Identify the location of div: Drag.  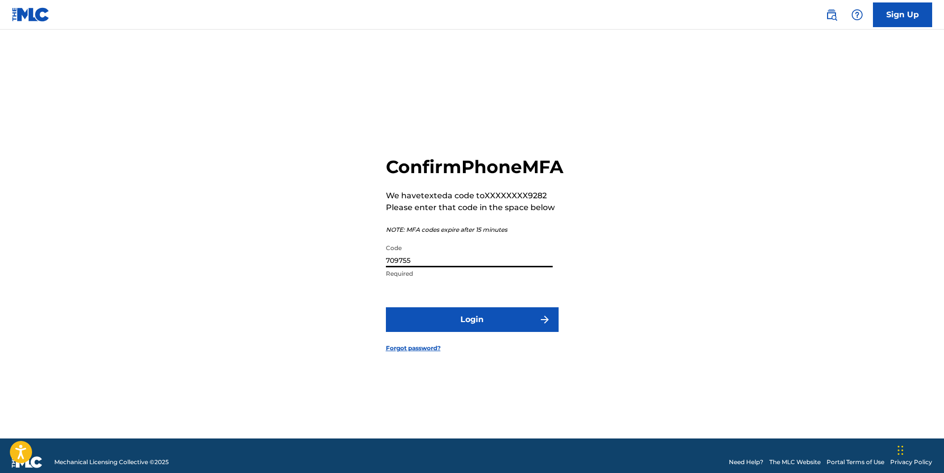
(900, 450).